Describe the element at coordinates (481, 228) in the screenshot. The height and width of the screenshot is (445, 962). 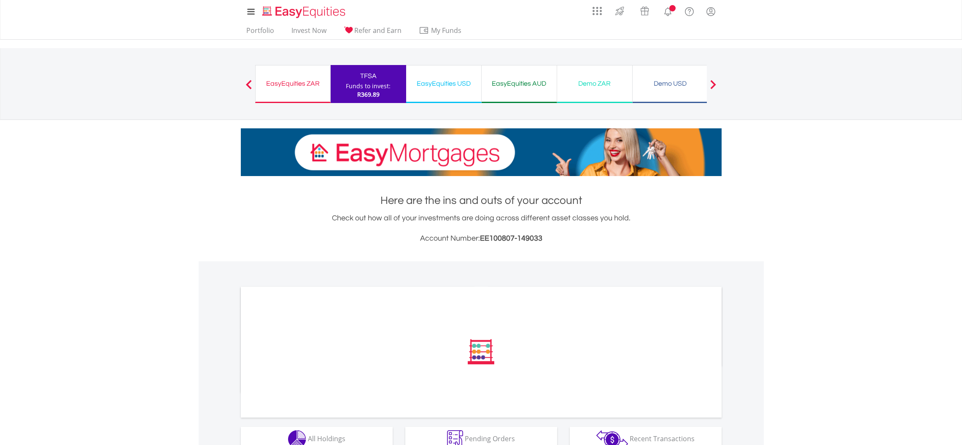
I see `div: Check out how all of your investments are doing across different asset classes you hold.` at that location.